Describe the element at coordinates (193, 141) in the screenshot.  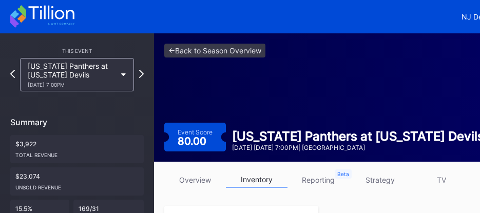
I see `div: 80.00` at that location.